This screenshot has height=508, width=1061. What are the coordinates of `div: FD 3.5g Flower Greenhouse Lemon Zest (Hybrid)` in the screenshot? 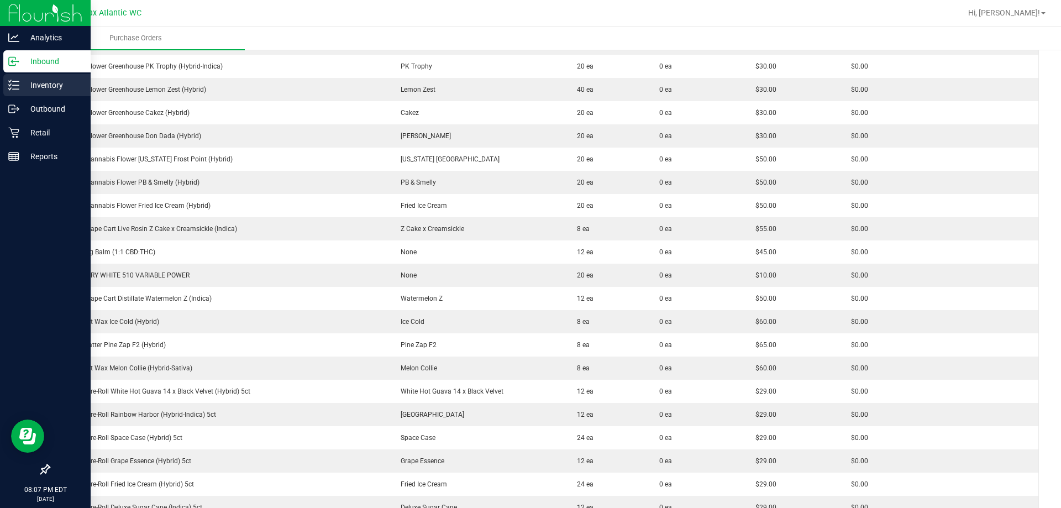 It's located at (219, 90).